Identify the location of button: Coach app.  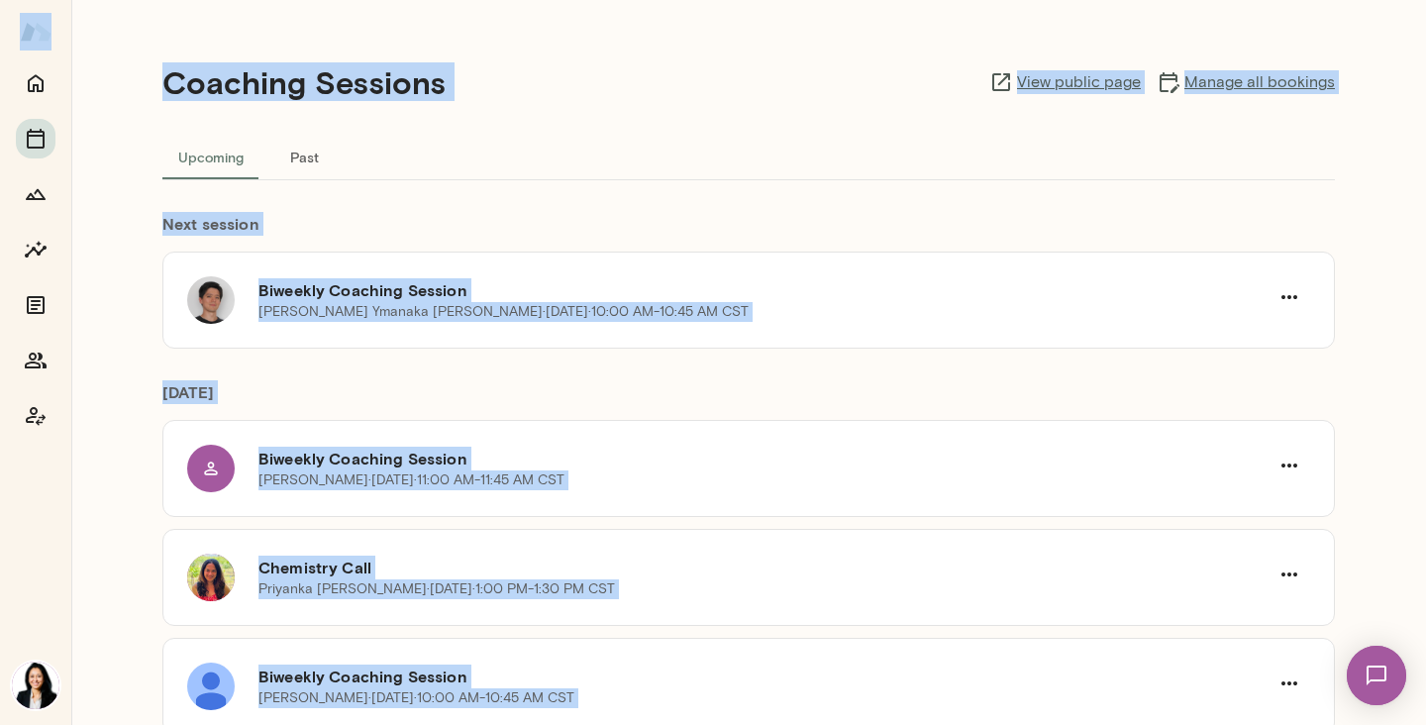
(36, 416).